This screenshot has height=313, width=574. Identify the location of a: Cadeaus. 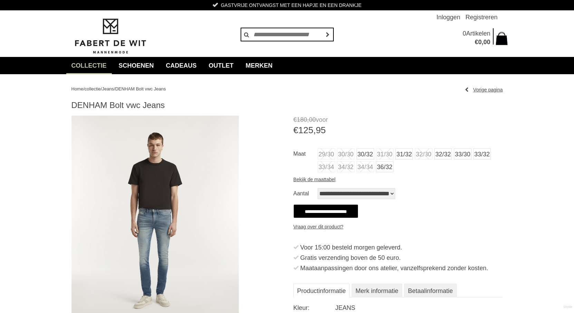
(181, 66).